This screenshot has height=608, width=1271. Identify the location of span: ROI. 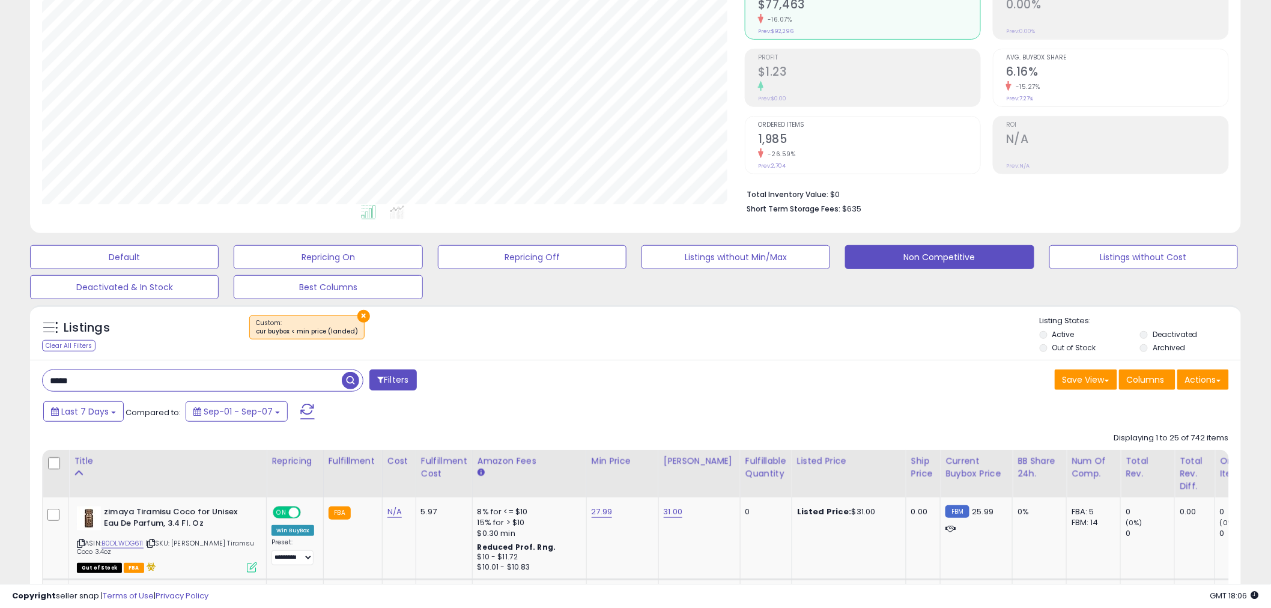
(1117, 125).